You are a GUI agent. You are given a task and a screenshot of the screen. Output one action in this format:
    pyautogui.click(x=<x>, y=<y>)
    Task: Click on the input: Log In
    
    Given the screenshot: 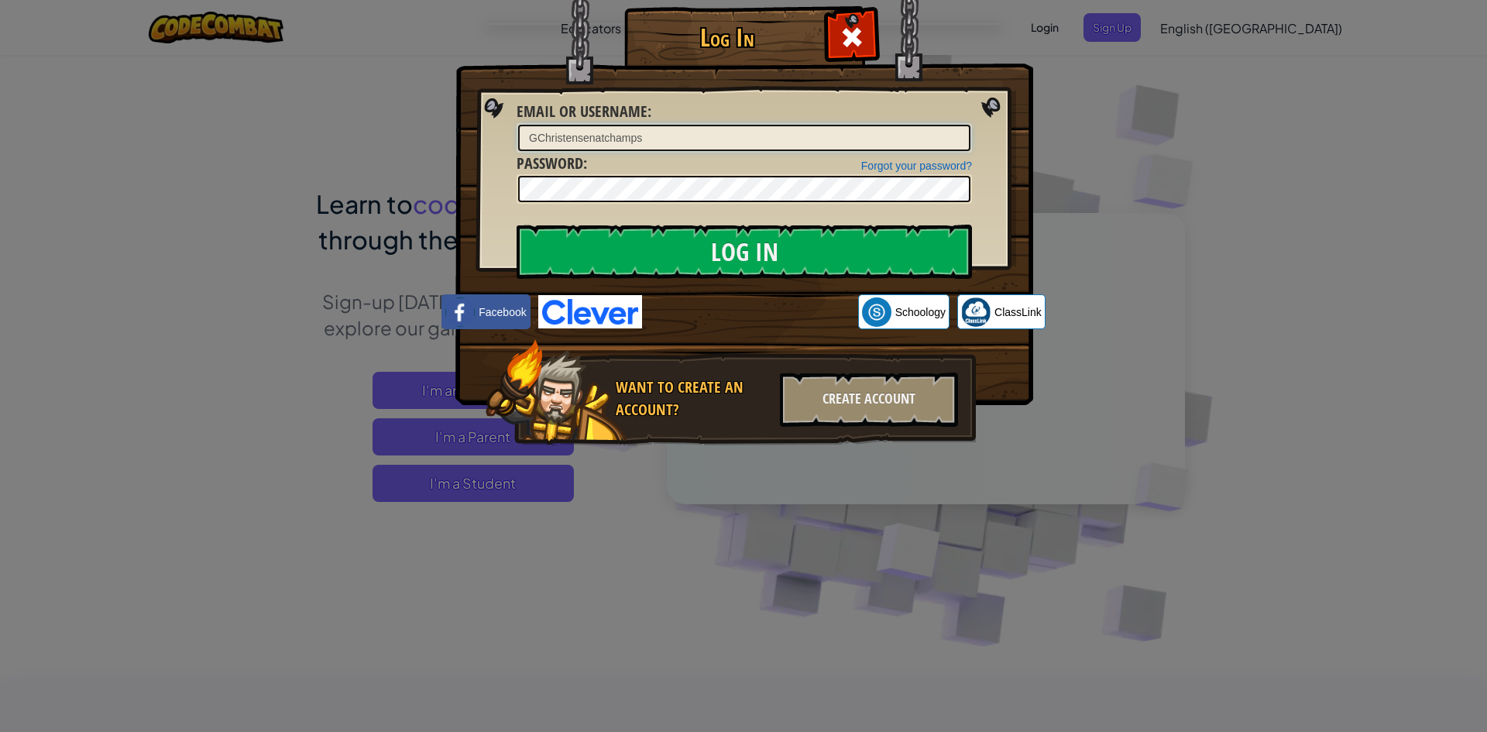 What is the action you would take?
    pyautogui.click(x=744, y=252)
    